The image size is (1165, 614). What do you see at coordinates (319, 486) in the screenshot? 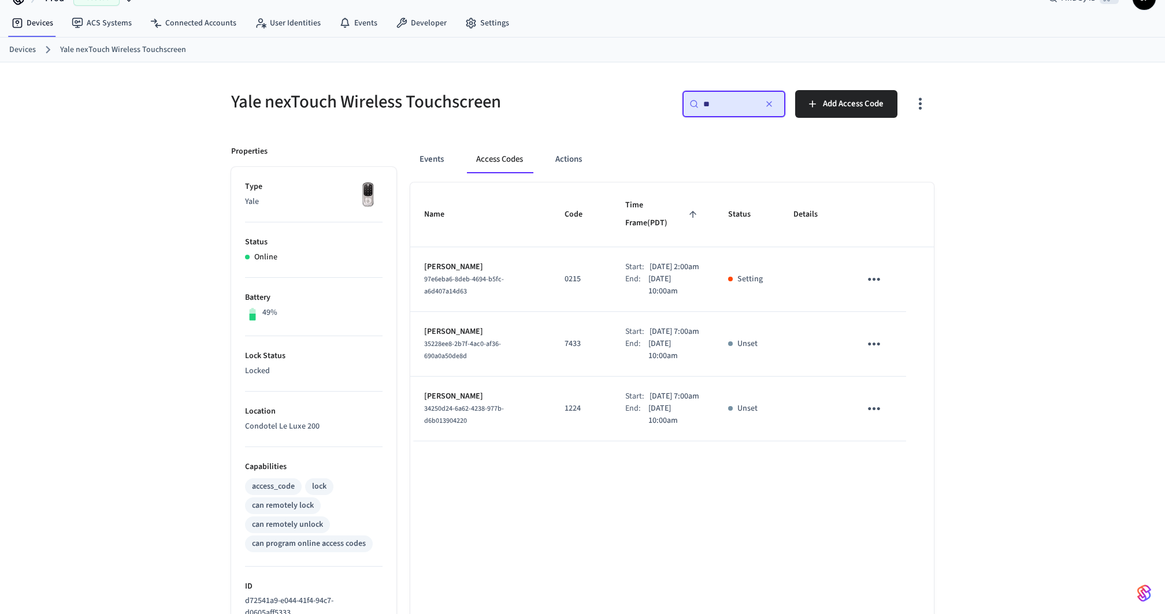
I see `div: lock` at bounding box center [319, 486].